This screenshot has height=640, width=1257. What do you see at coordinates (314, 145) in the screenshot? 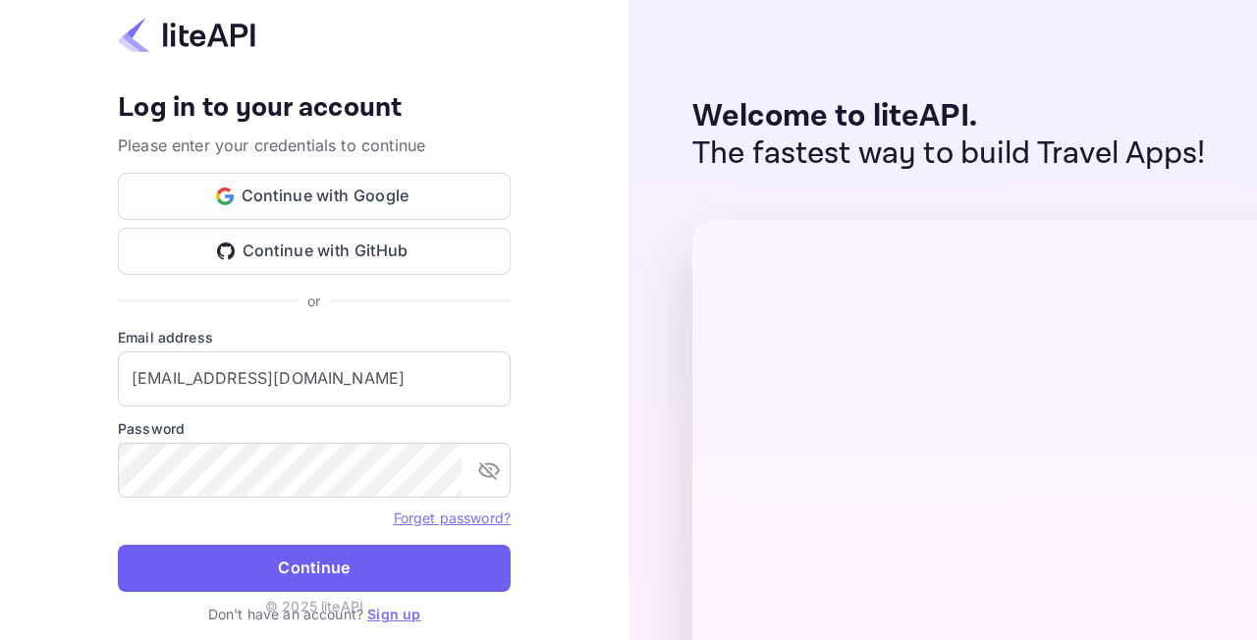
I see `p: Please enter your credentials to continue` at bounding box center [314, 145].